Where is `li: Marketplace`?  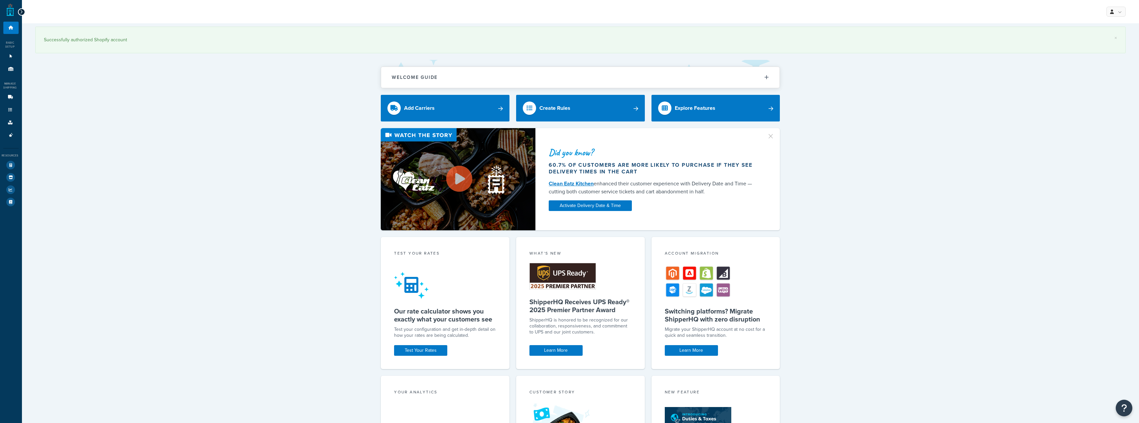 li: Marketplace is located at coordinates (11, 177).